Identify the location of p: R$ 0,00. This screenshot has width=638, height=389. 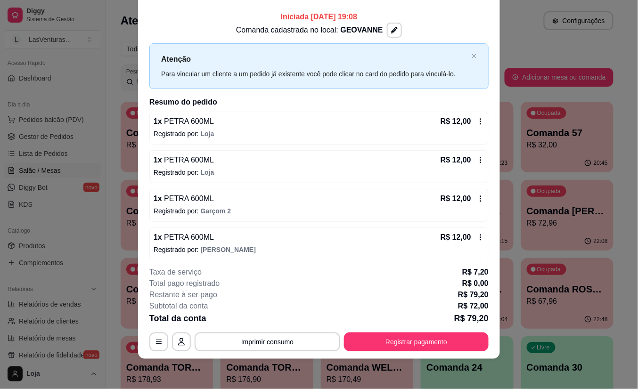
(475, 284).